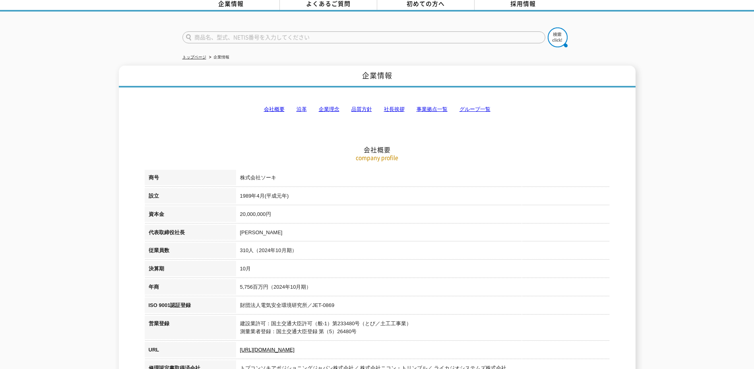  What do you see at coordinates (190, 215) in the screenshot?
I see `th: 資本金` at bounding box center [190, 215].